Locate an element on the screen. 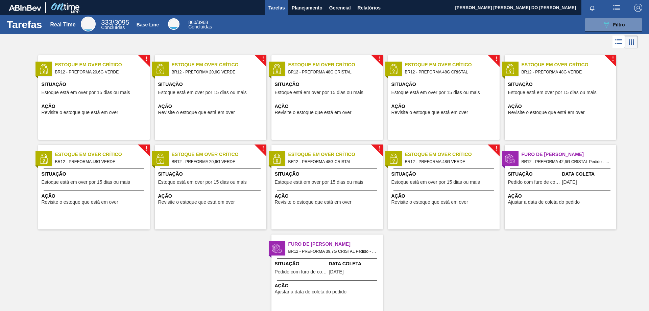 This screenshot has width=649, height=311. span: Furo de Coleta is located at coordinates (569, 154).